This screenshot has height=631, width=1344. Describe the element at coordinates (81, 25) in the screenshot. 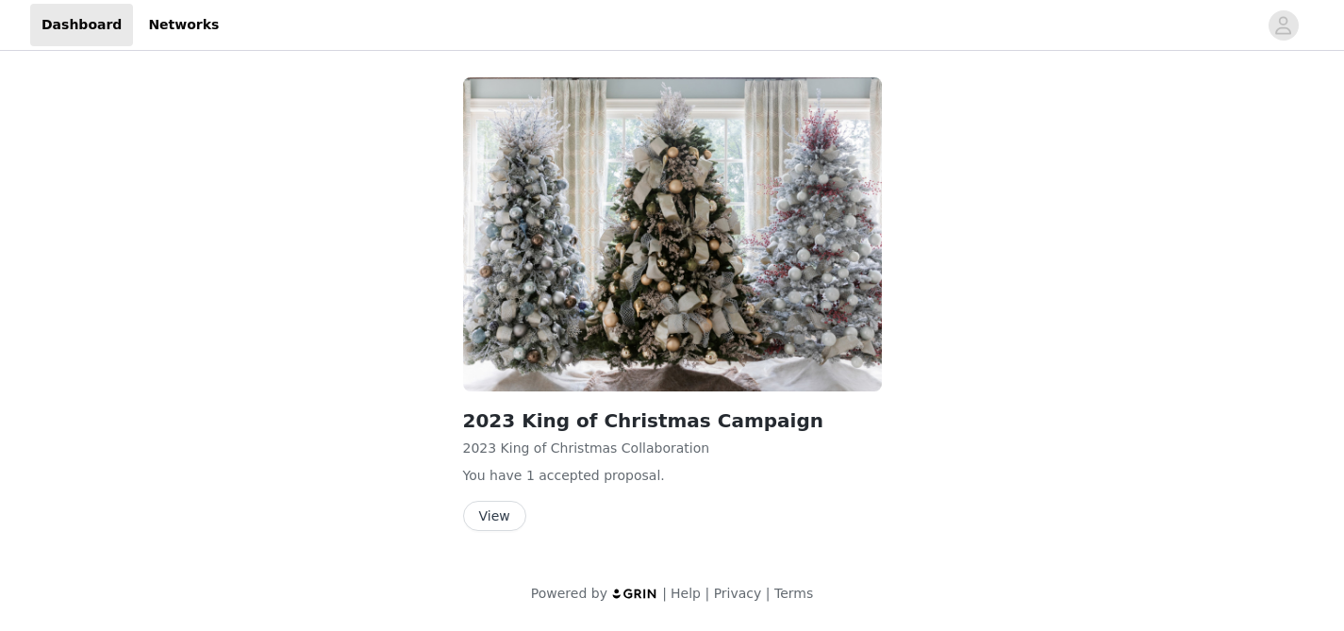

I see `a: Dashboard` at that location.